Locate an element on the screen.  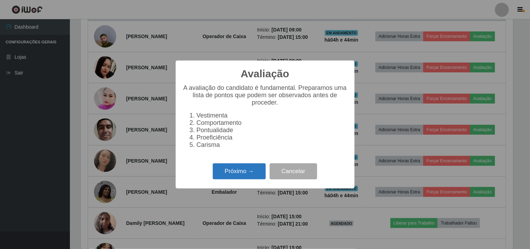
button: Cancelar is located at coordinates (294, 171).